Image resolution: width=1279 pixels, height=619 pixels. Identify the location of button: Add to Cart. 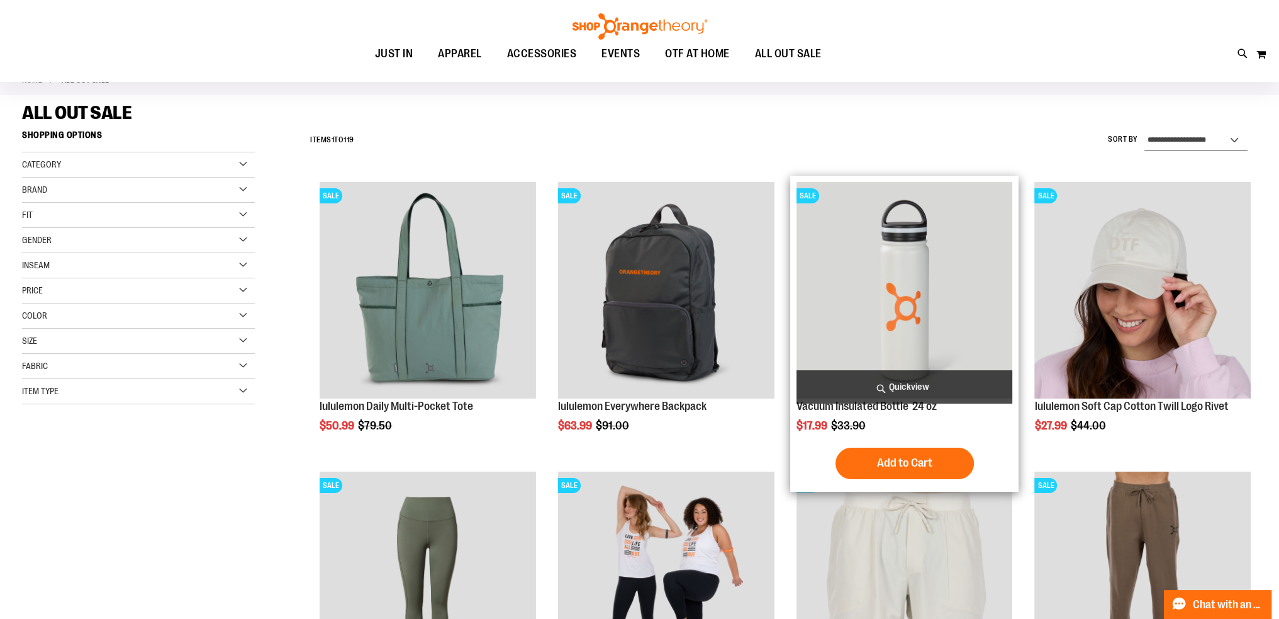
(905, 463).